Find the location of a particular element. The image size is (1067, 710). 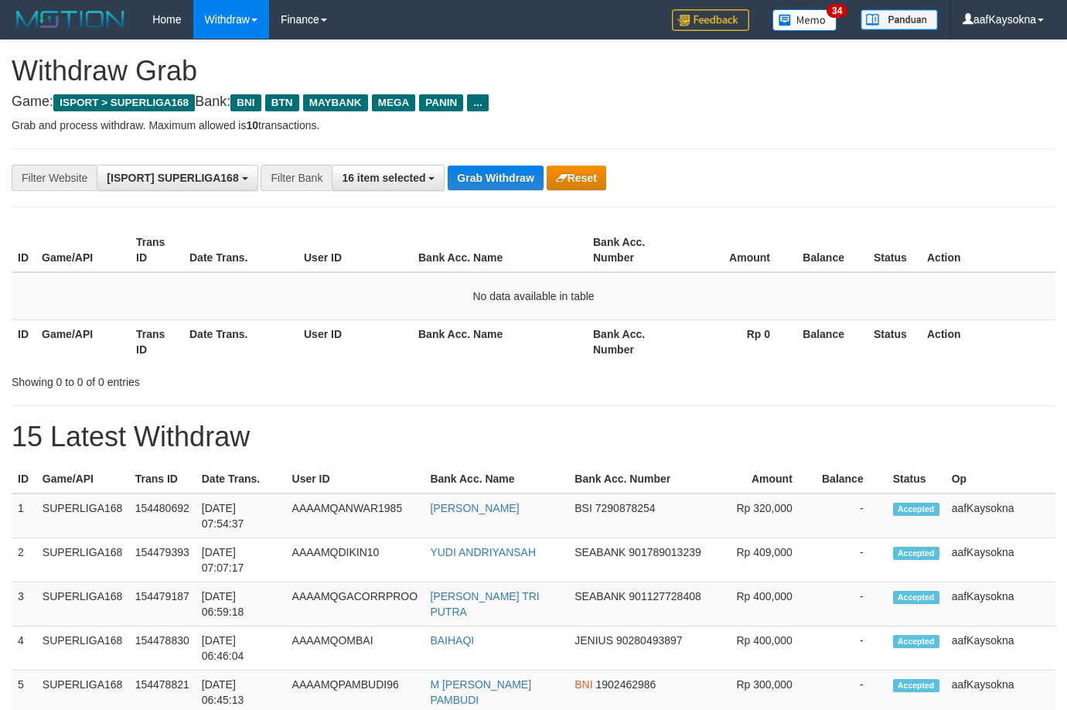

span: 34 is located at coordinates (837, 11).